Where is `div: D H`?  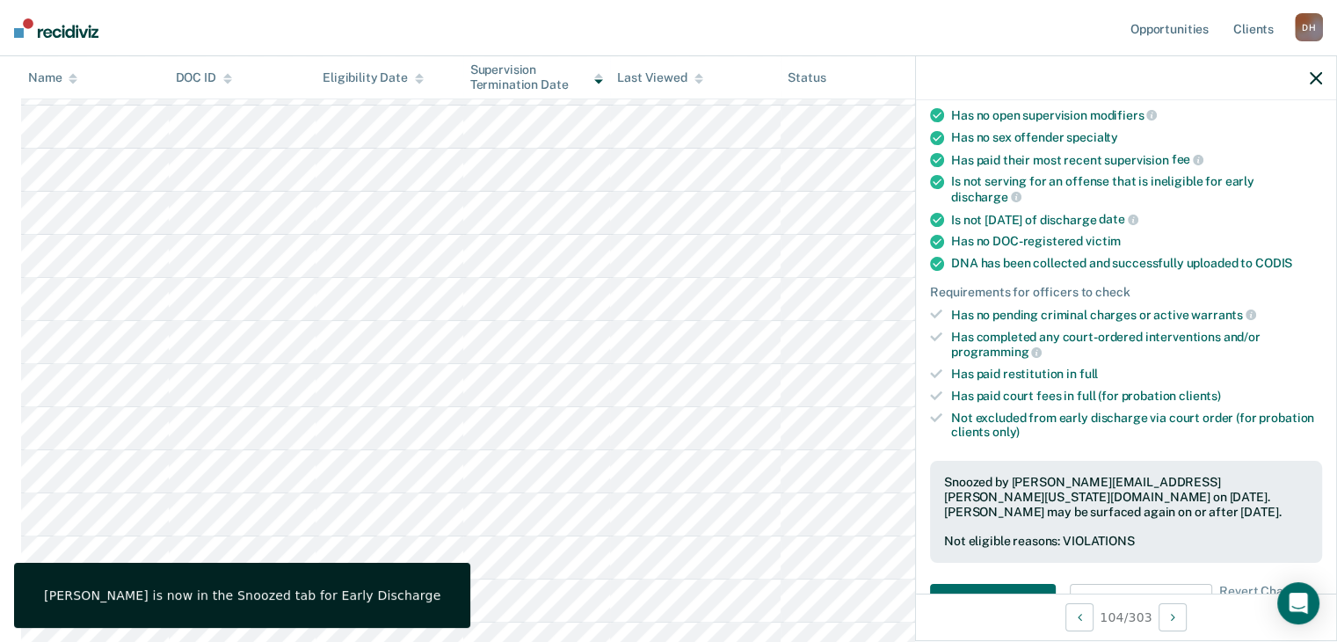 div: D H is located at coordinates (1309, 27).